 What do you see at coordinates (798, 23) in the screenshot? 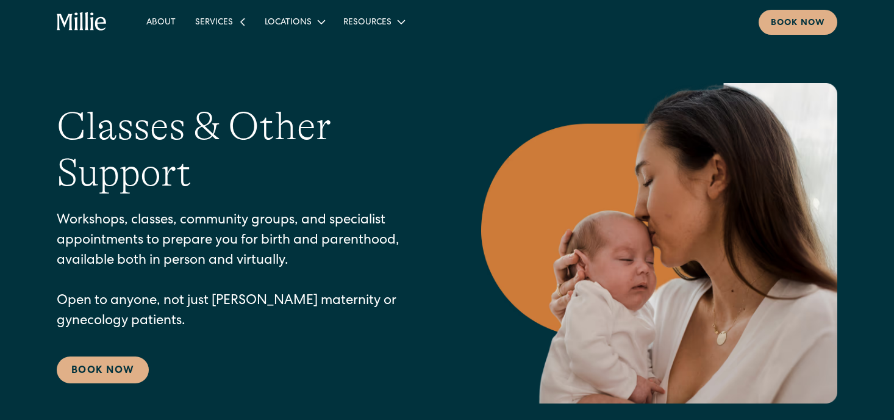
I see `div: Book now` at bounding box center [798, 23].